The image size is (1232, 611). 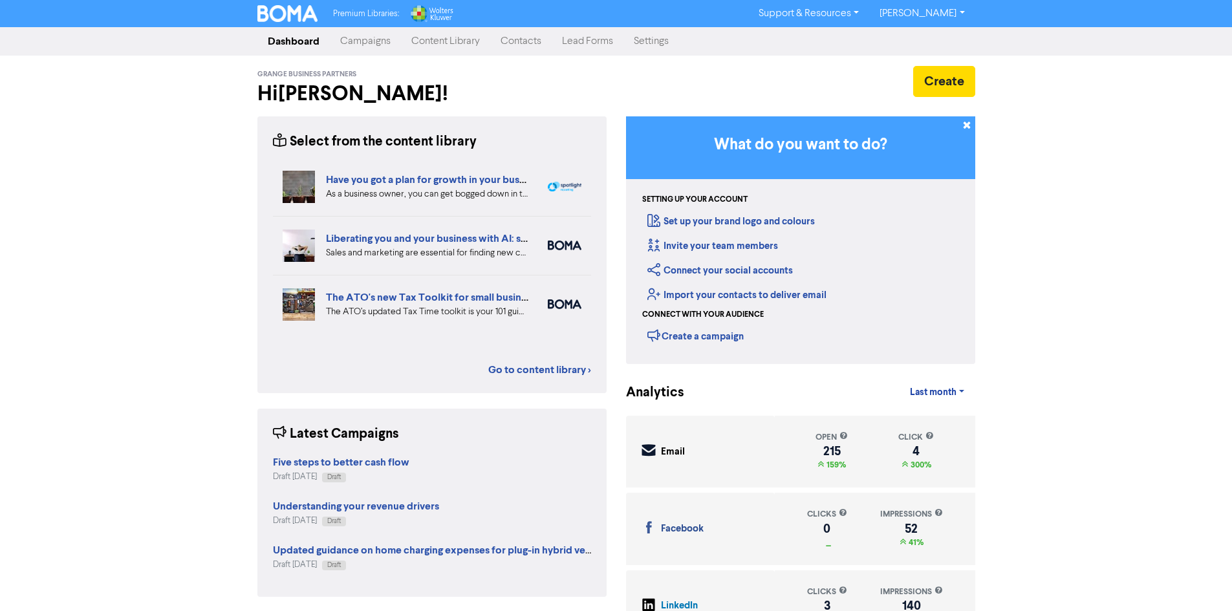 I want to click on a: Understanding your revenue drivers, so click(x=356, y=507).